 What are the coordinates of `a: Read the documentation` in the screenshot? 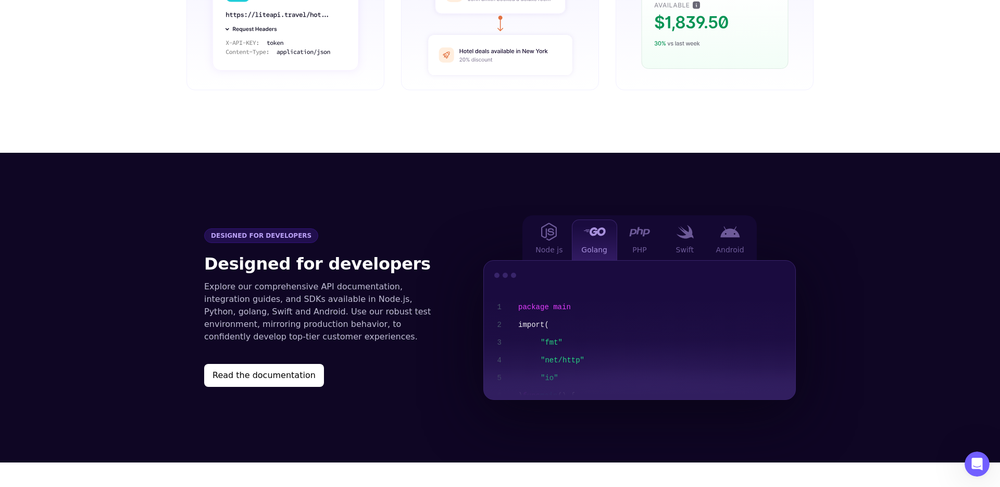 It's located at (323, 375).